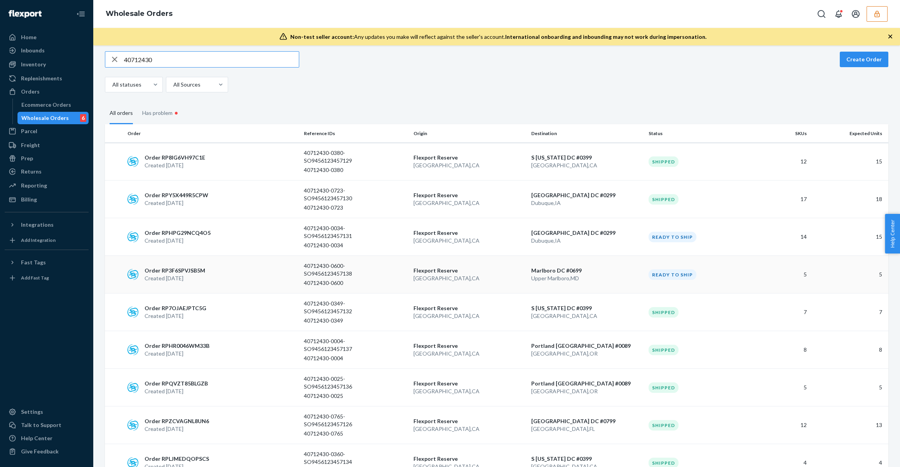 The width and height of the screenshot is (900, 467). Describe the element at coordinates (47, 158) in the screenshot. I see `a: Prep` at that location.